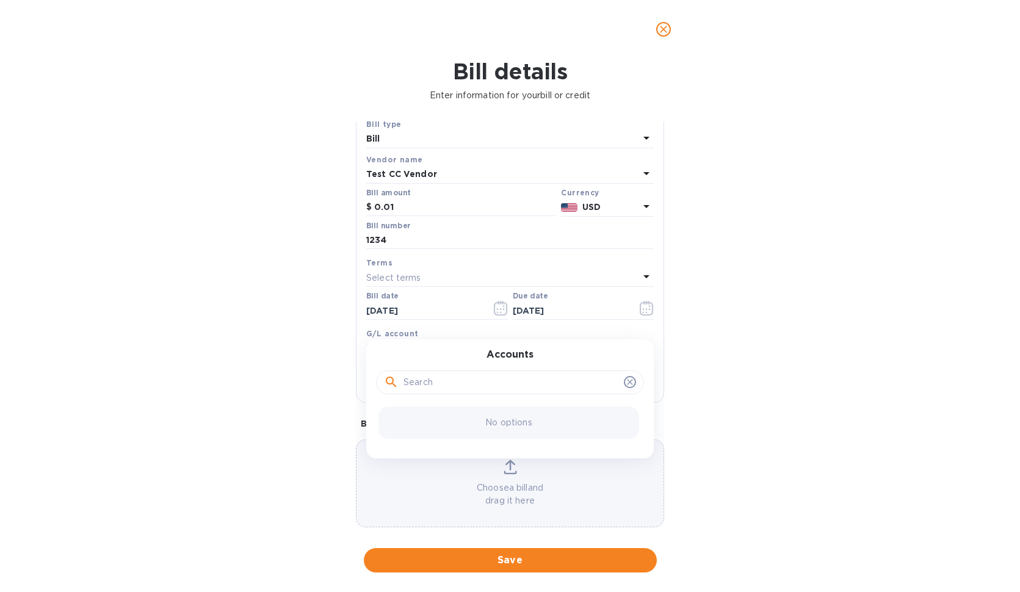 The width and height of the screenshot is (1020, 592). I want to click on button: close, so click(664, 29).